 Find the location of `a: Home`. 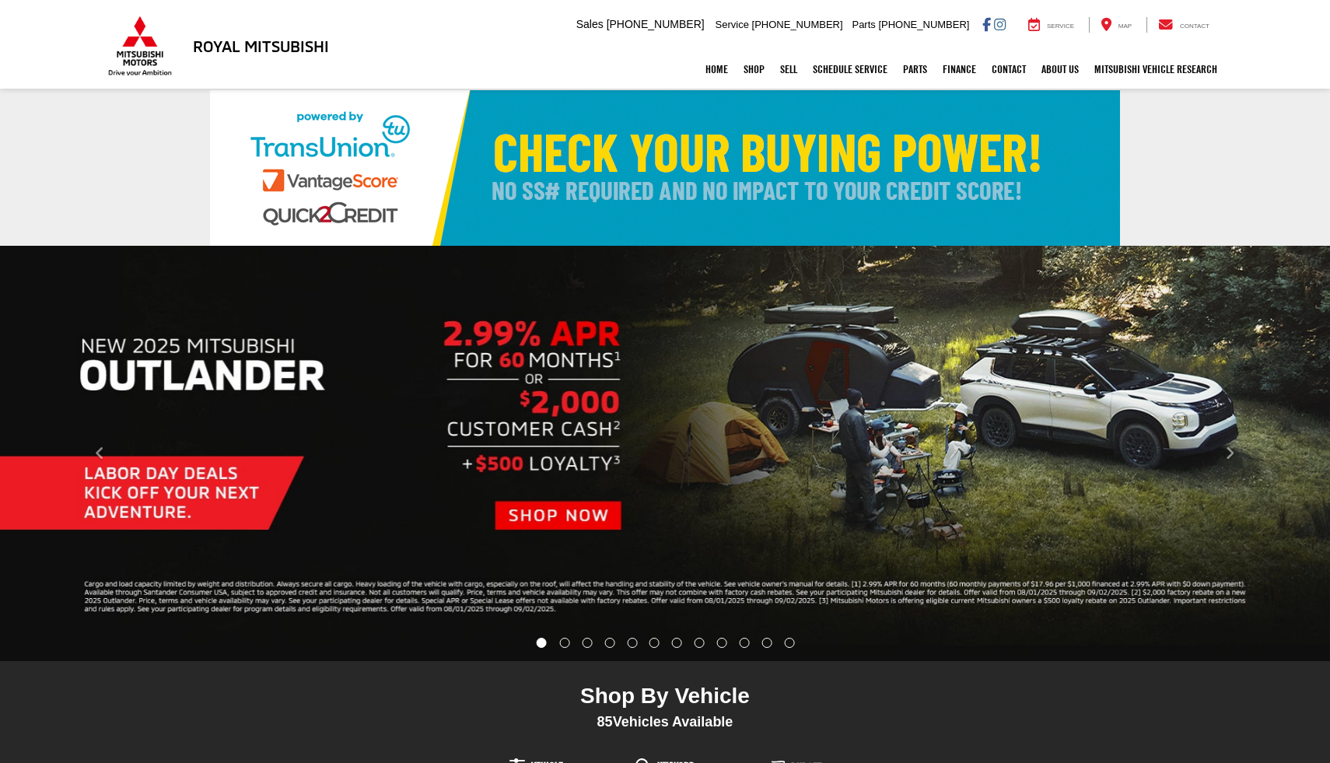

a: Home is located at coordinates (717, 69).